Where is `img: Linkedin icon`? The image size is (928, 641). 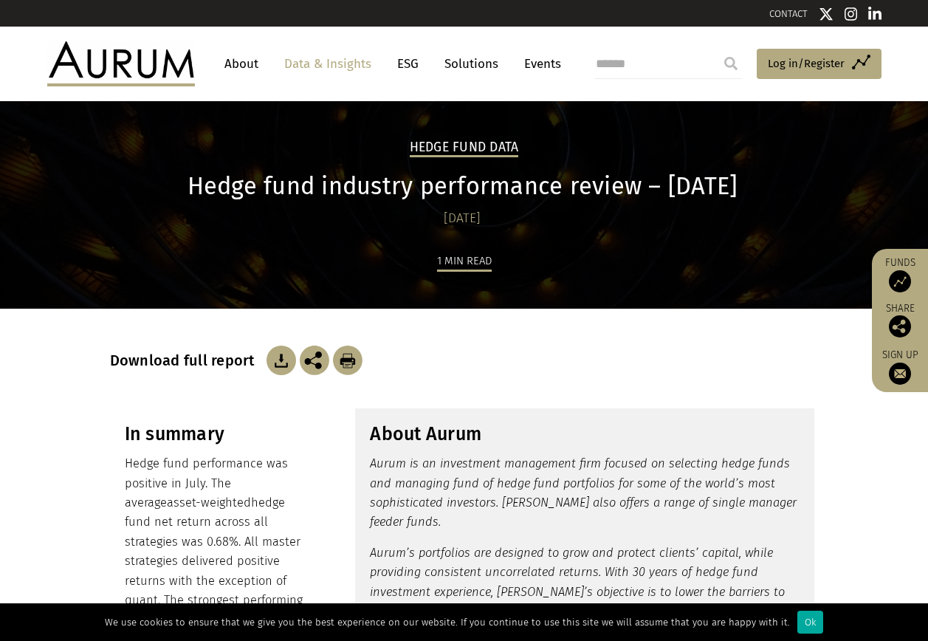
img: Linkedin icon is located at coordinates (875, 14).